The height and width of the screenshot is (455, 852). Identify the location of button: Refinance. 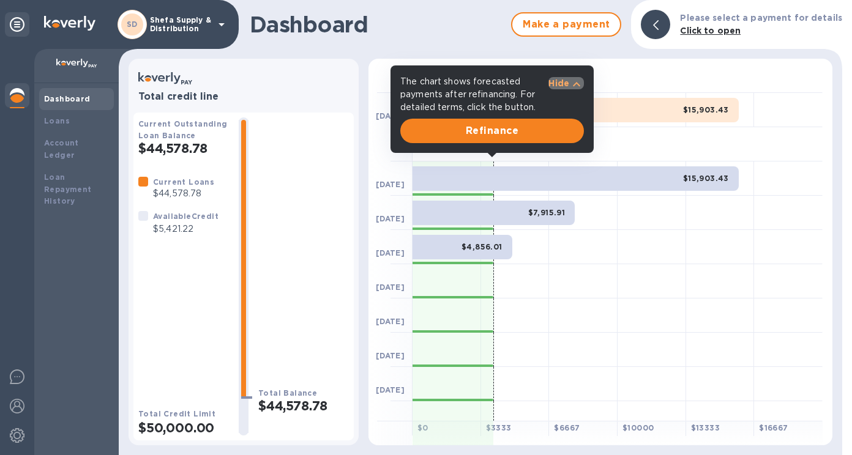
(492, 131).